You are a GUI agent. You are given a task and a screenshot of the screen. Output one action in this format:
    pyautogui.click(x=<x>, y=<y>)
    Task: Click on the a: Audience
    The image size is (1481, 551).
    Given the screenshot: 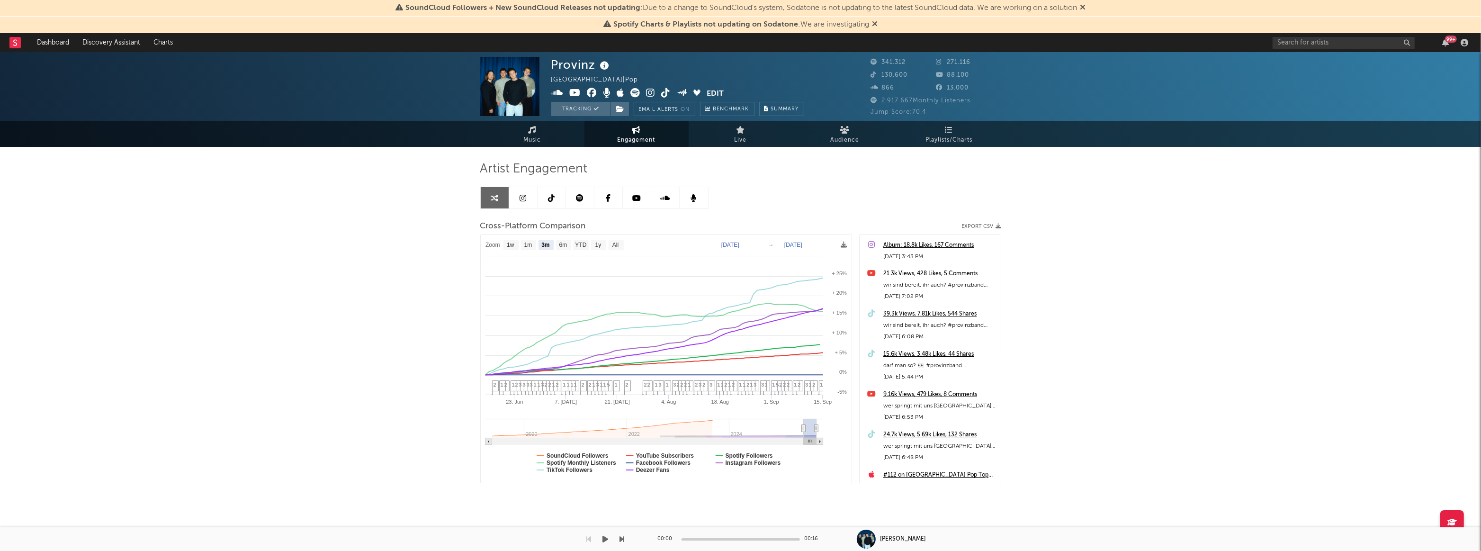 What is the action you would take?
    pyautogui.click(x=845, y=134)
    